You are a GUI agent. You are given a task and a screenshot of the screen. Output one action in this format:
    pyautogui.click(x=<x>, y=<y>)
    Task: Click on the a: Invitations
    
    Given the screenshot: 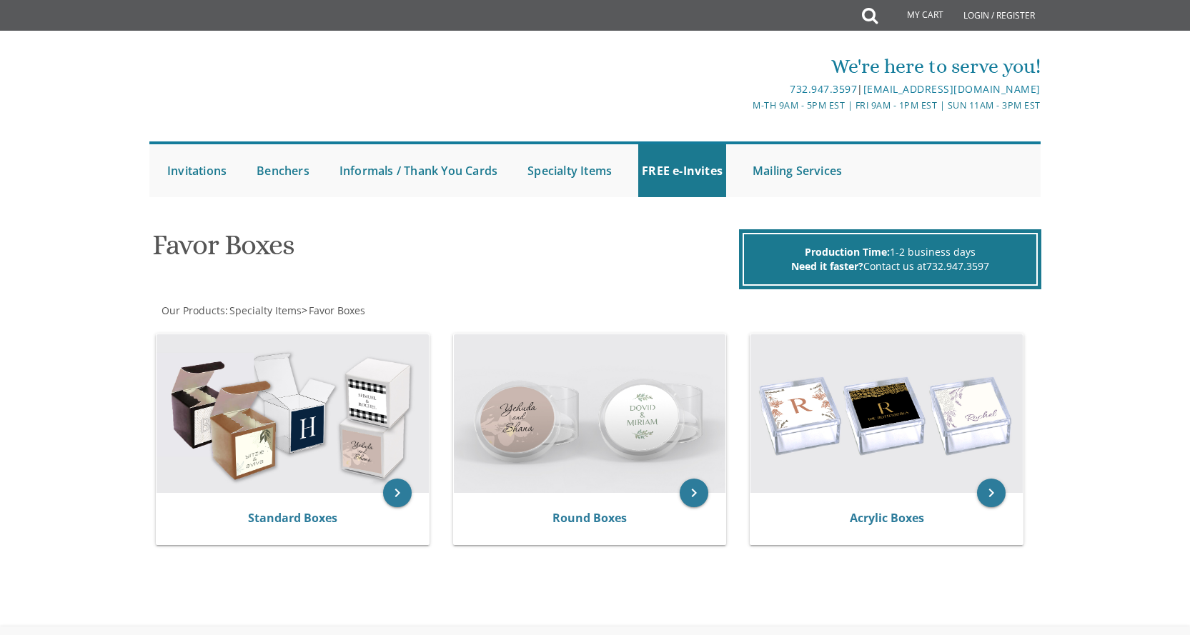 What is the action you would take?
    pyautogui.click(x=197, y=171)
    